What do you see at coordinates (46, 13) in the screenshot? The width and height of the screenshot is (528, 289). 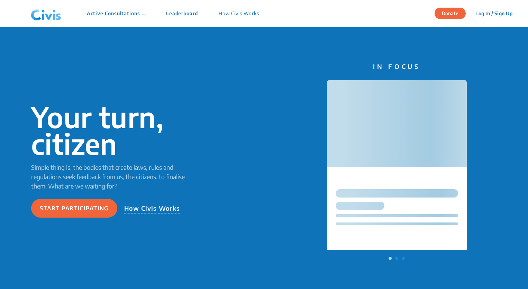 I see `img: navlogo.png` at bounding box center [46, 13].